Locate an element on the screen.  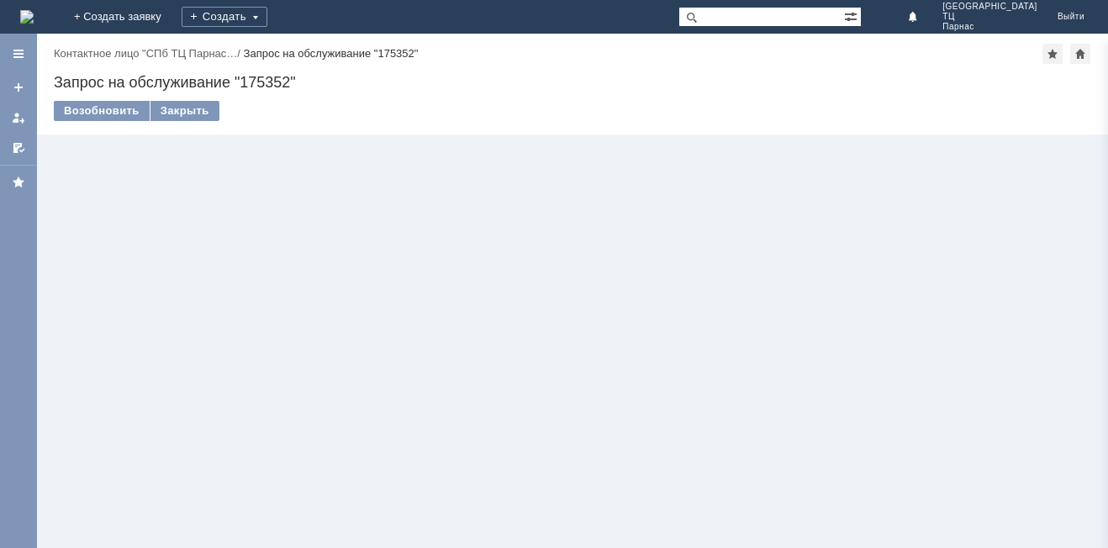
div: Добавить в избранное is located at coordinates (1052, 54).